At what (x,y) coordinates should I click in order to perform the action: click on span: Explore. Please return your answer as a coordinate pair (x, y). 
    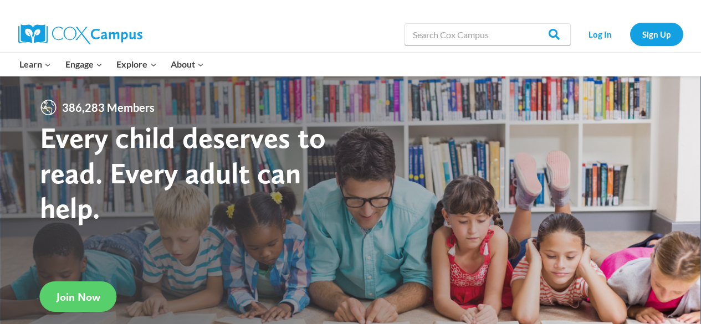
    Looking at the image, I should click on (136, 64).